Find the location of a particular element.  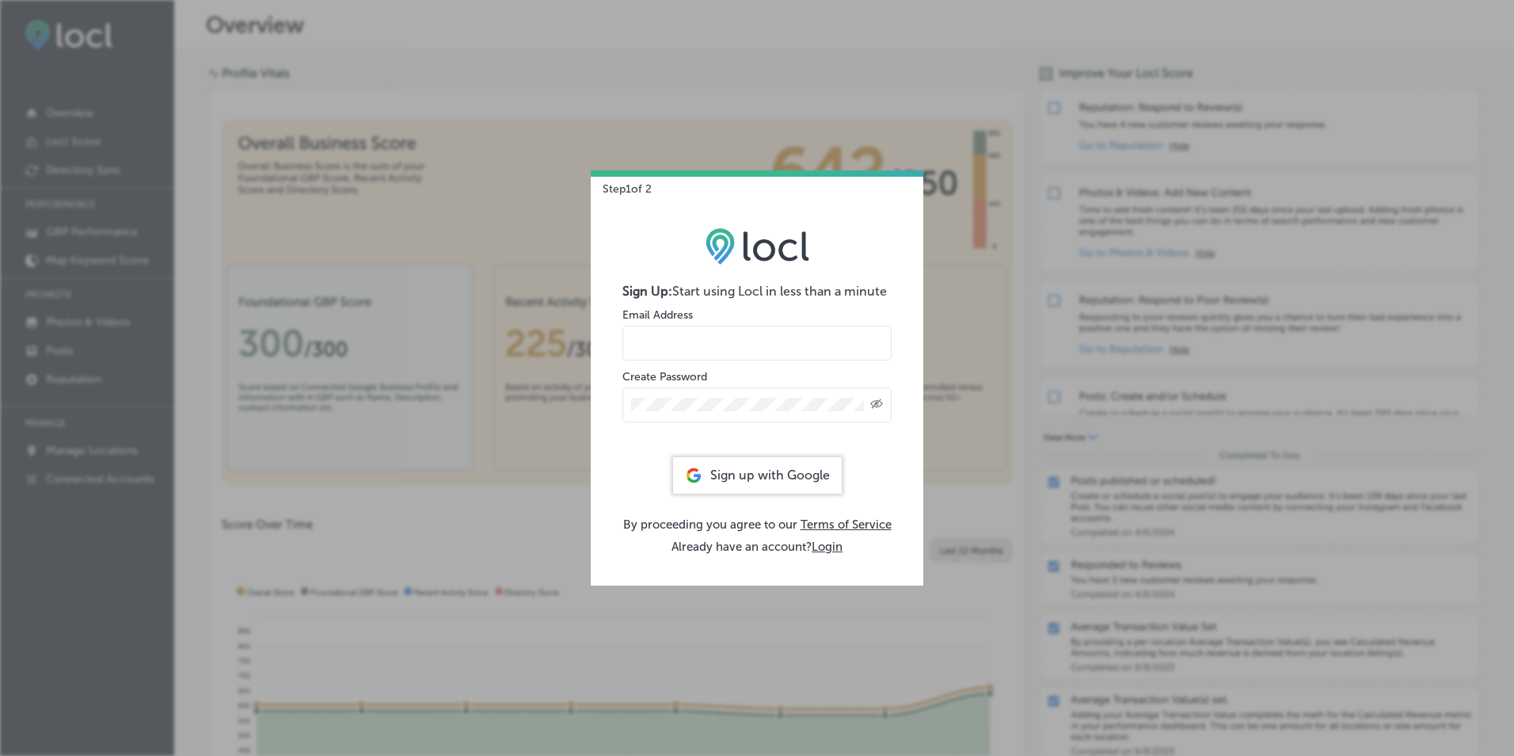

span: Toggle password visibility is located at coordinates (877, 405).